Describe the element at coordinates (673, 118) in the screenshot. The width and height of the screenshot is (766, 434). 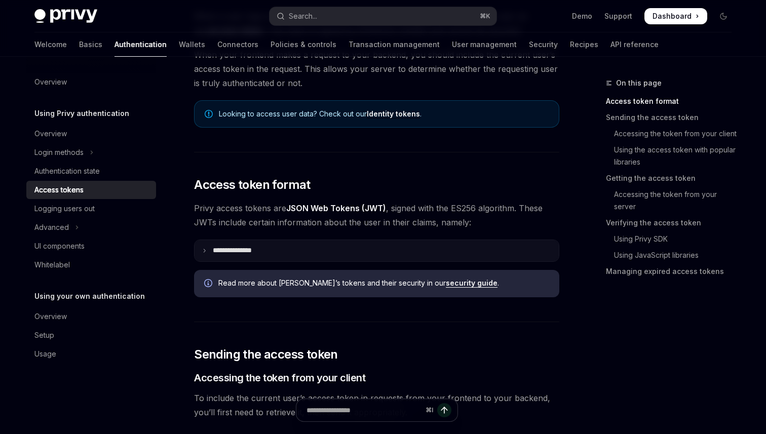
I see `a: Sending the access token` at that location.